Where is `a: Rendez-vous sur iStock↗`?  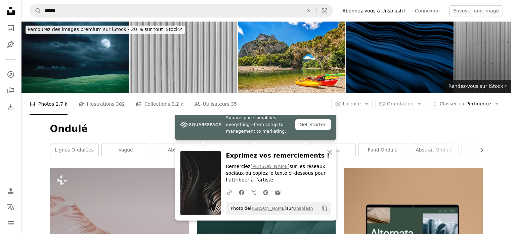
a: Rendez-vous sur iStock↗ is located at coordinates (478, 86).